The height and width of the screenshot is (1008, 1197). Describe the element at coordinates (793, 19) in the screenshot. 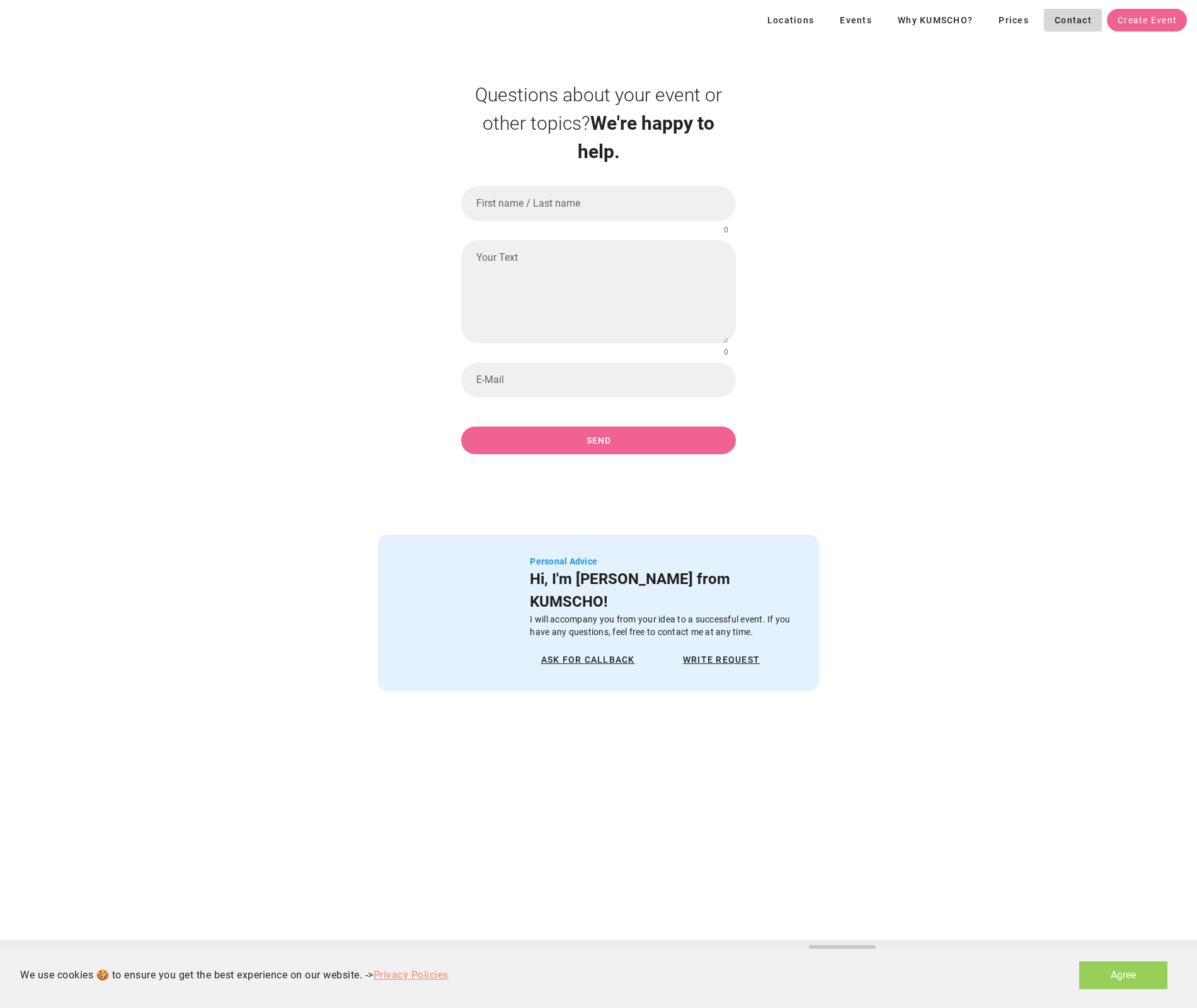

I see `a: Locations` at that location.